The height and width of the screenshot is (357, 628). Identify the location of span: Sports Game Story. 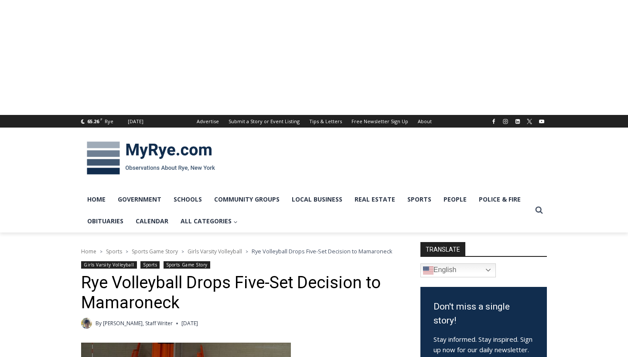
(155, 251).